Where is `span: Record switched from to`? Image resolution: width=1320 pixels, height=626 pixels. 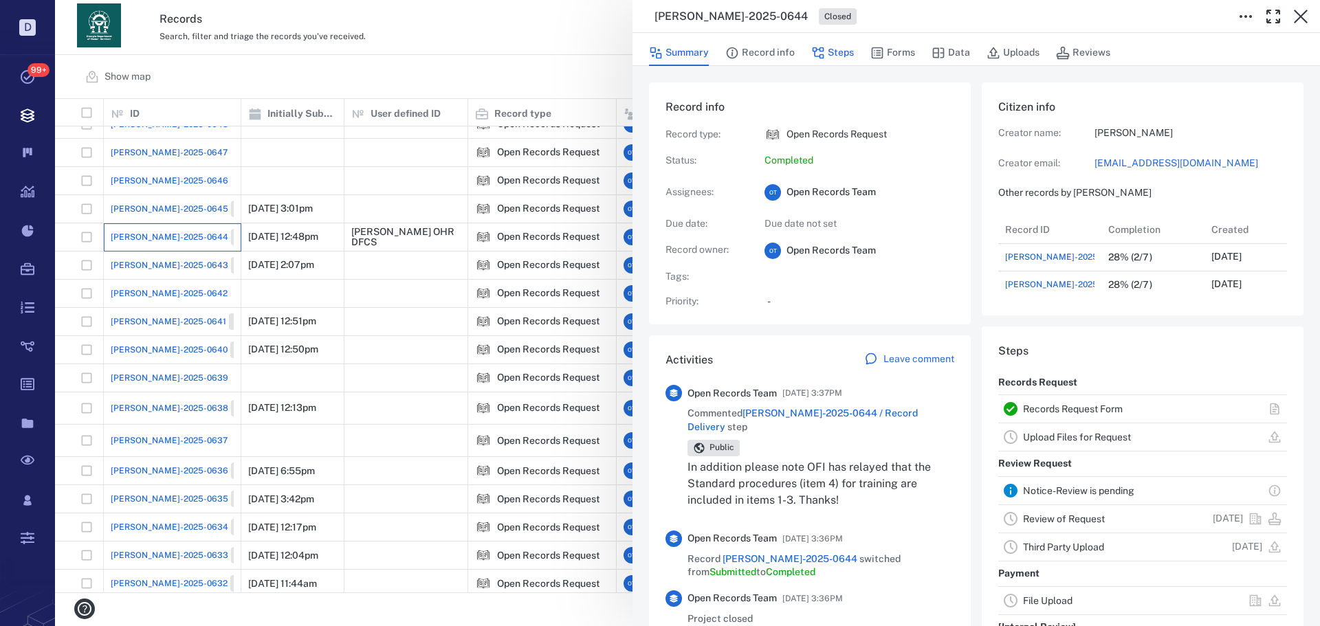
span: Record switched from to is located at coordinates (821, 566).